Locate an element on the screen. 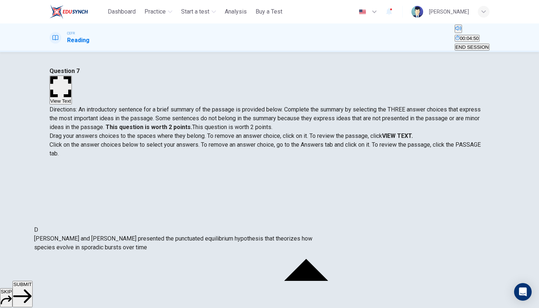 This screenshot has width=539, height=308. h1: Reading is located at coordinates (78, 40).